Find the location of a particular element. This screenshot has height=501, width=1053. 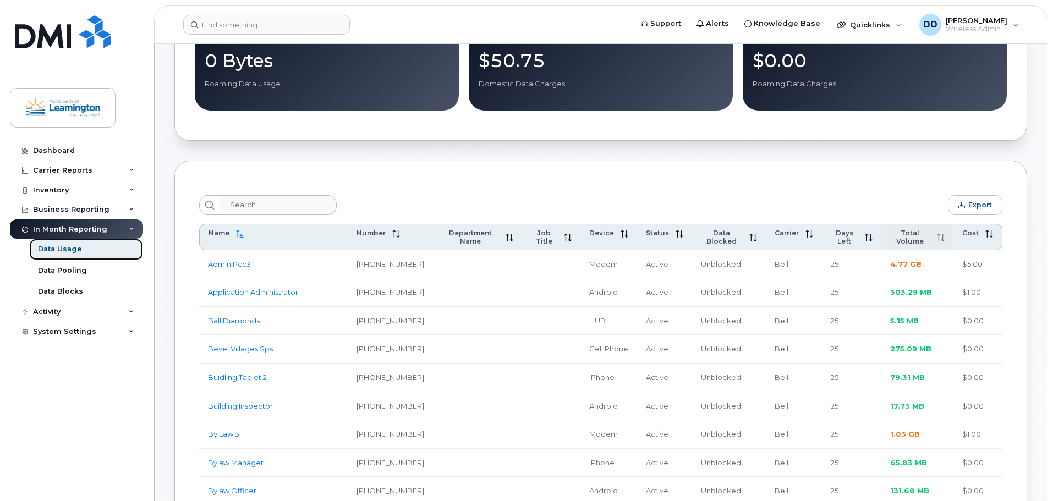

a: Bylaw Officer is located at coordinates (232, 491).